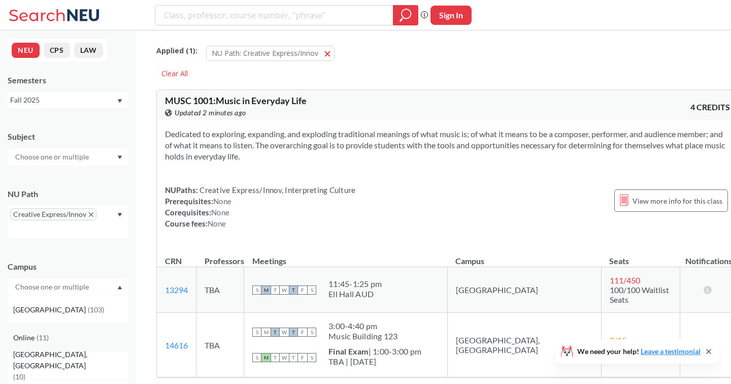 The width and height of the screenshot is (731, 384). I want to click on div: Clear All, so click(175, 74).